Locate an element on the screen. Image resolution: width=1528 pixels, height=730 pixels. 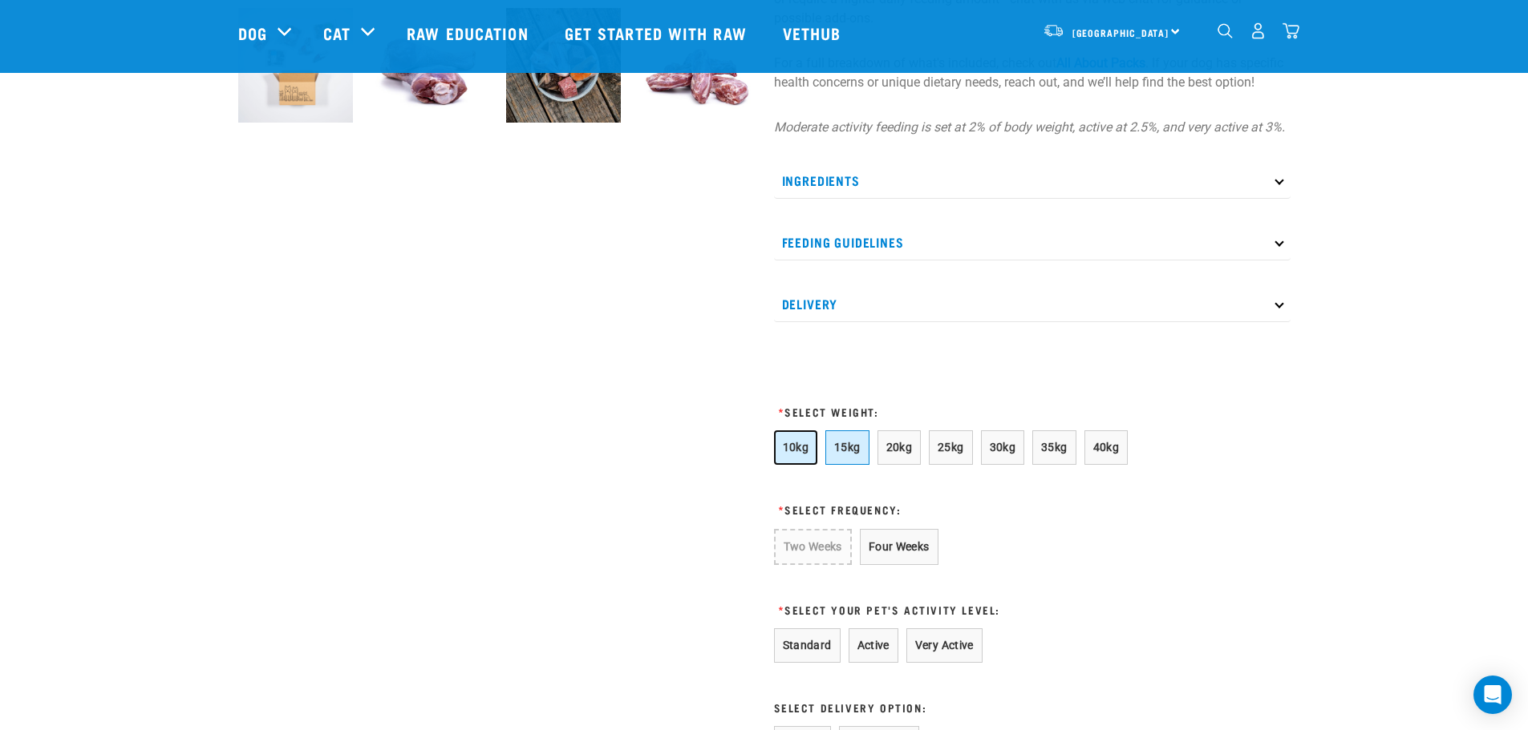
em: Moderate activity feeding is set at 2% of body weight, active at 2.5%, and very active at 3%. is located at coordinates (1029, 127).